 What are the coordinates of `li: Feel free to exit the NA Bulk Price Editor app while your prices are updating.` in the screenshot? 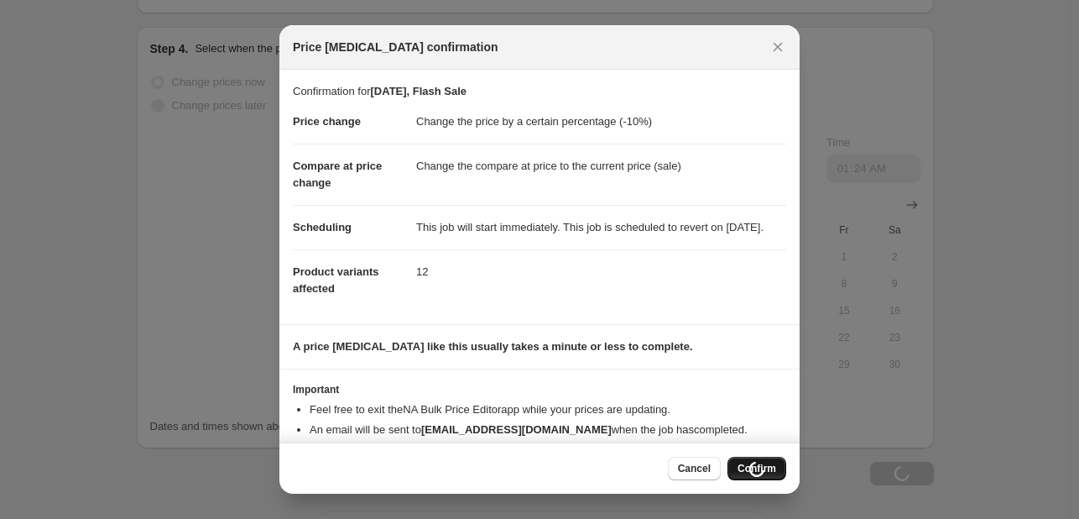 It's located at (548, 410).